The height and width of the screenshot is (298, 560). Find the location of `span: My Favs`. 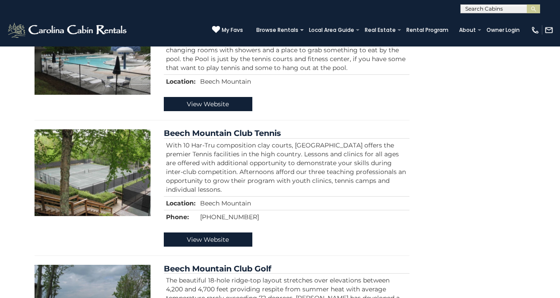

span: My Favs is located at coordinates (232, 30).